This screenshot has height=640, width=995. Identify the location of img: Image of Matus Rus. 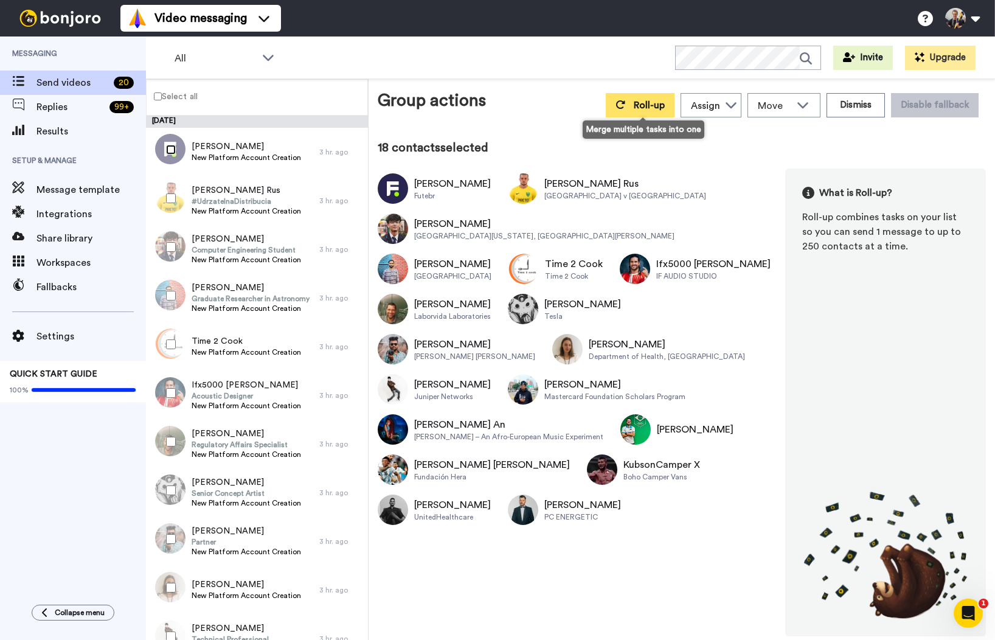
(523, 189).